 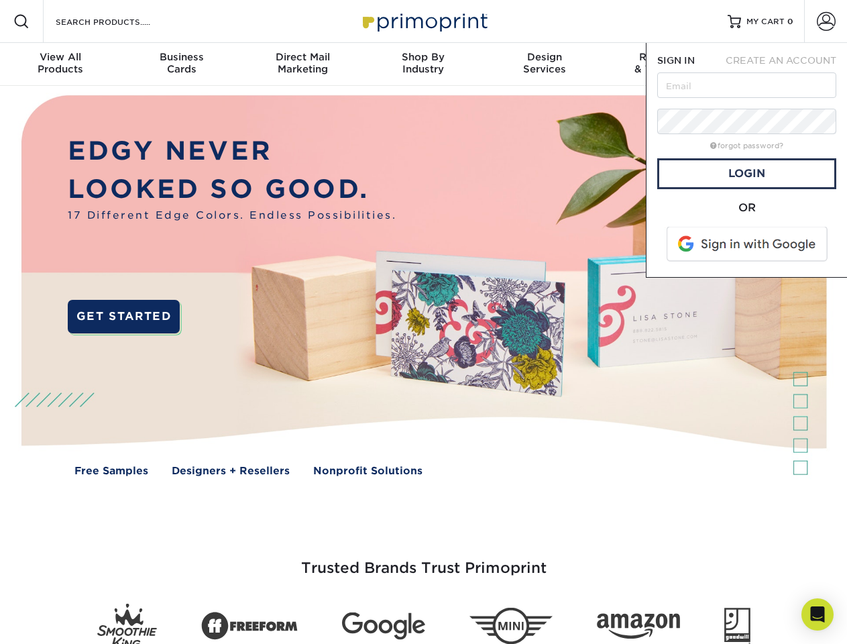 I want to click on span: 17 Different Edge Colors. Endless Possibilities., so click(x=232, y=215).